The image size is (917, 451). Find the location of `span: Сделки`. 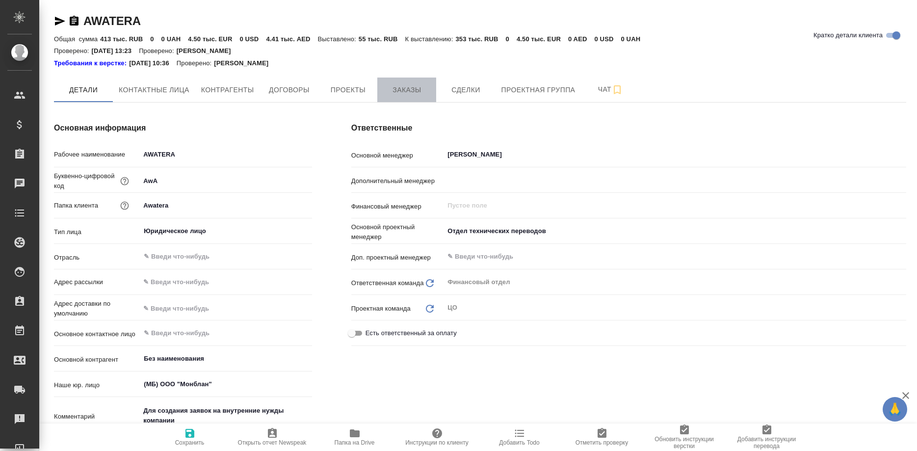

span: Сделки is located at coordinates (466, 90).